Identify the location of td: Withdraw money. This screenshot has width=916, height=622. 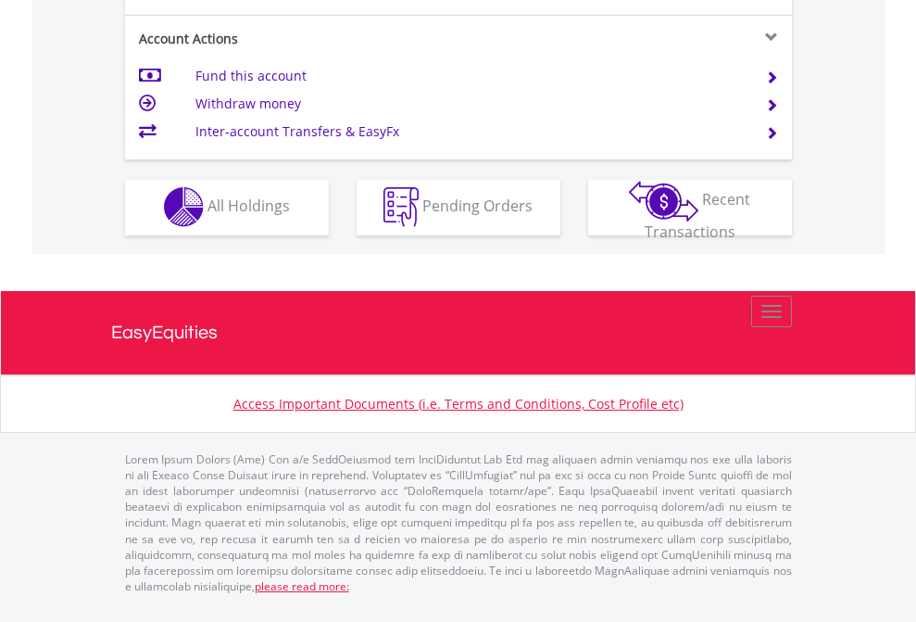
(469, 104).